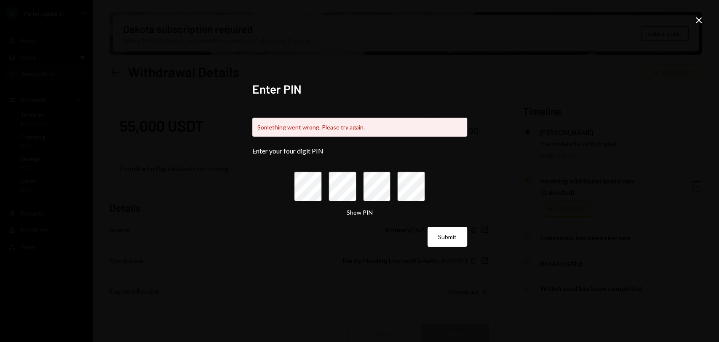 This screenshot has height=342, width=719. I want to click on button: Submit, so click(447, 236).